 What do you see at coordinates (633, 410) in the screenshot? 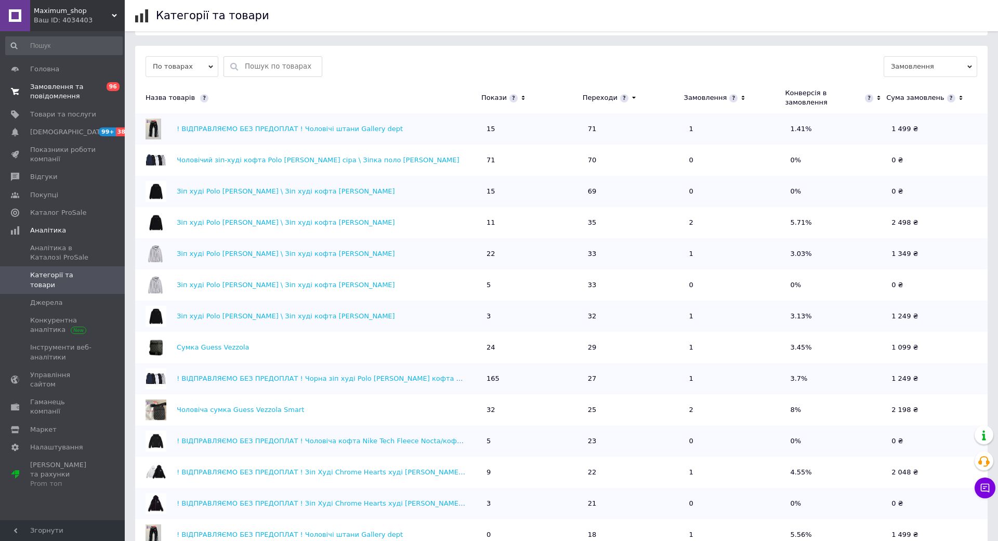
I see `td: 25` at bounding box center [633, 410].